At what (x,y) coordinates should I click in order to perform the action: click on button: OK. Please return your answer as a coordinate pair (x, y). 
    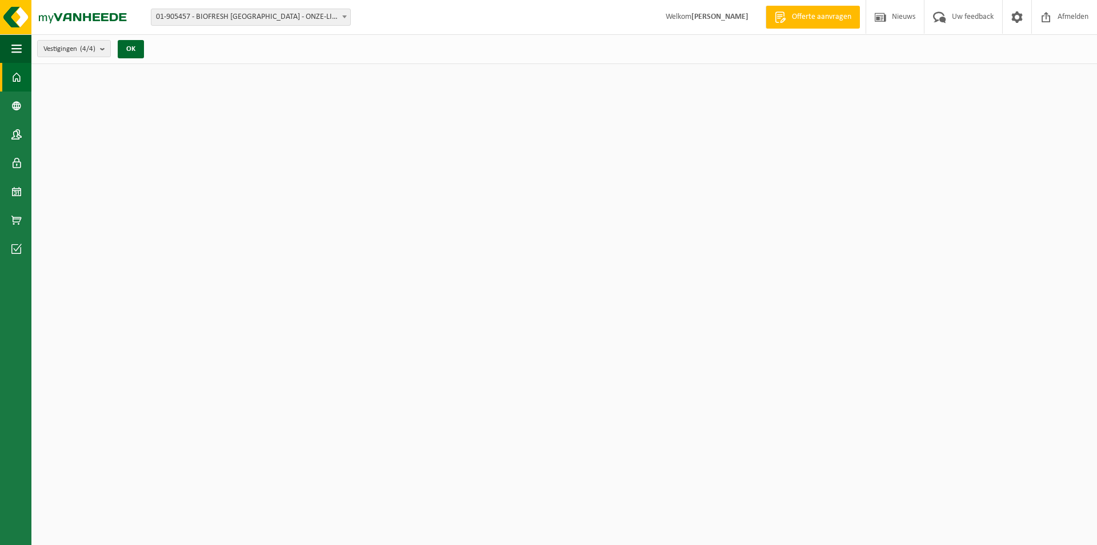
    Looking at the image, I should click on (131, 49).